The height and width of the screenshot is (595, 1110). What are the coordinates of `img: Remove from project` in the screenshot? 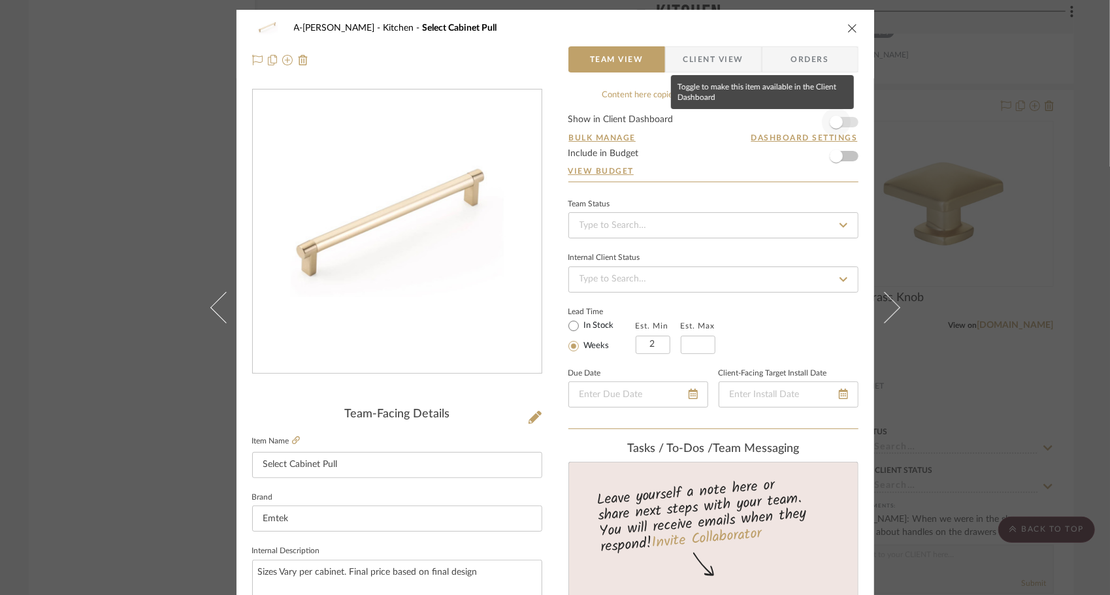 It's located at (303, 60).